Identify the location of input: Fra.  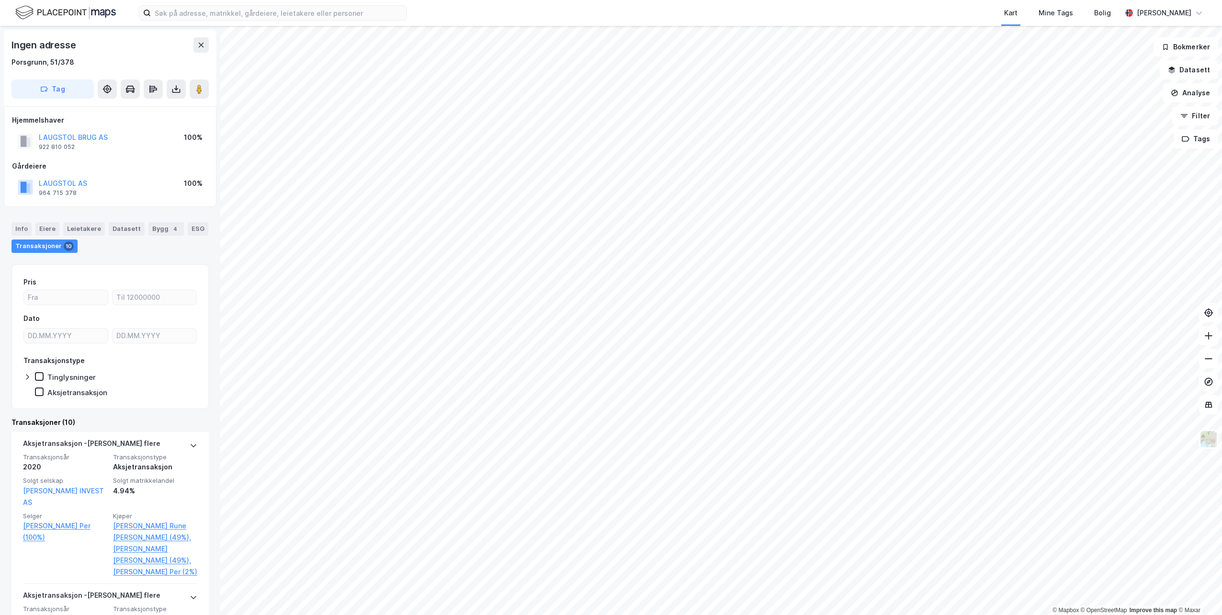
(66, 297).